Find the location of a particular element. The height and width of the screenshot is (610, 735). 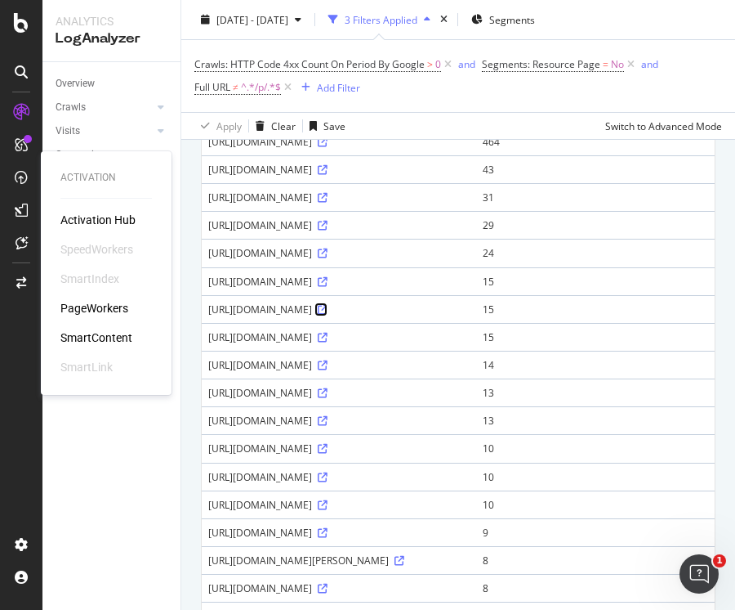

a: SpeedWorkers is located at coordinates (96, 249).